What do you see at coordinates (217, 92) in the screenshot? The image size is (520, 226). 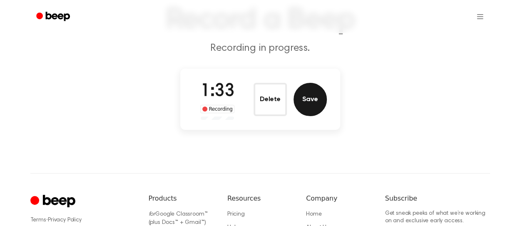 I see `span: 1:33` at bounding box center [217, 92].